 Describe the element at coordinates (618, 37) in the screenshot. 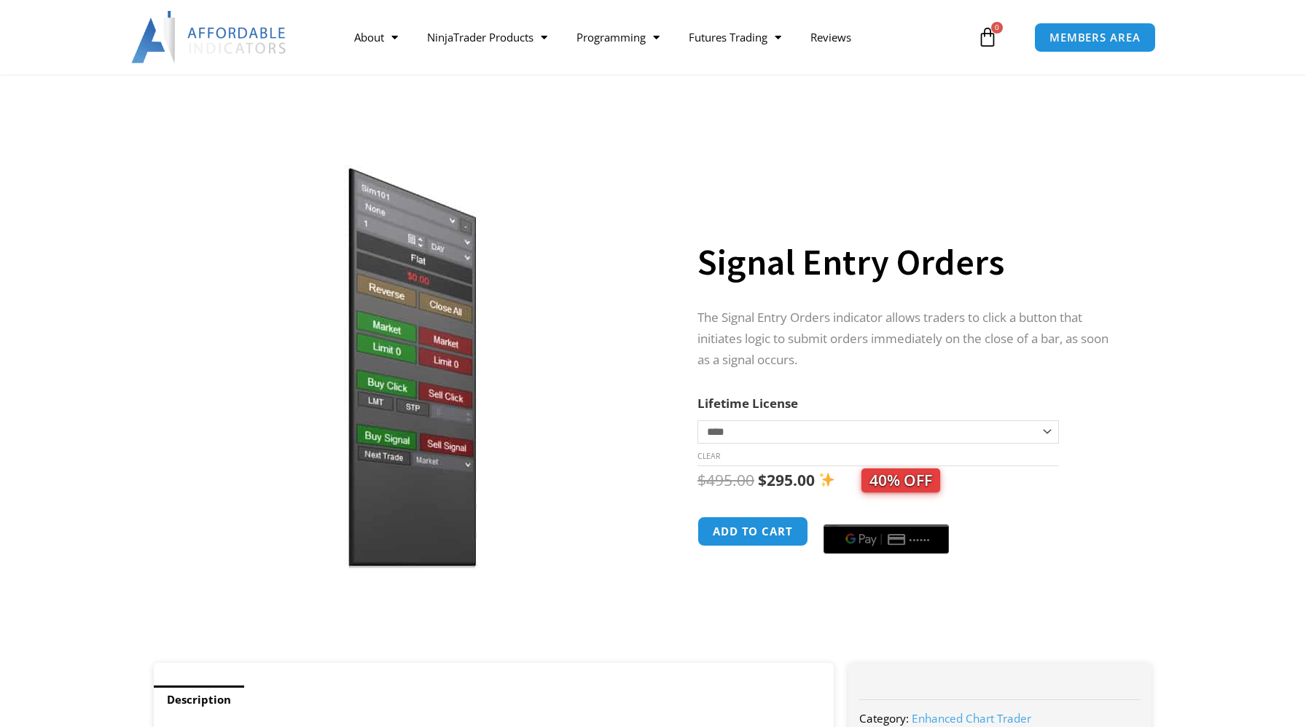

I see `a: Programming` at that location.